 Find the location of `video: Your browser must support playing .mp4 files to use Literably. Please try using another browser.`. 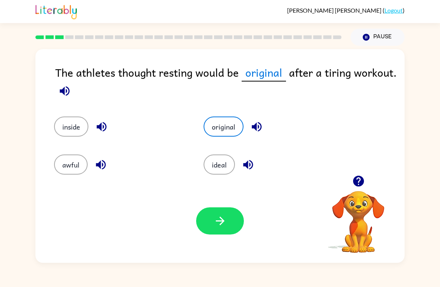

video: Your browser must support playing .mp4 files to use Literably. Please try using another browser. is located at coordinates (358, 217).